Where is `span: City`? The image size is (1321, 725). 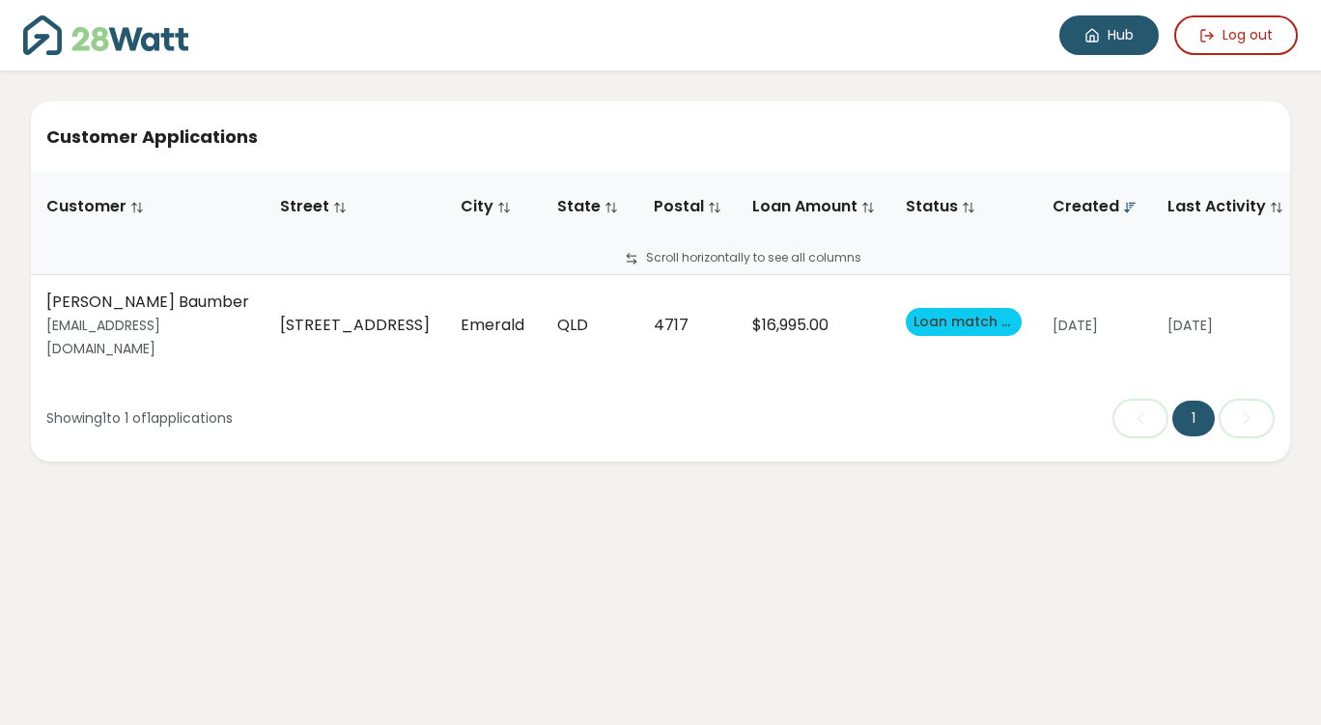 span: City is located at coordinates (486, 206).